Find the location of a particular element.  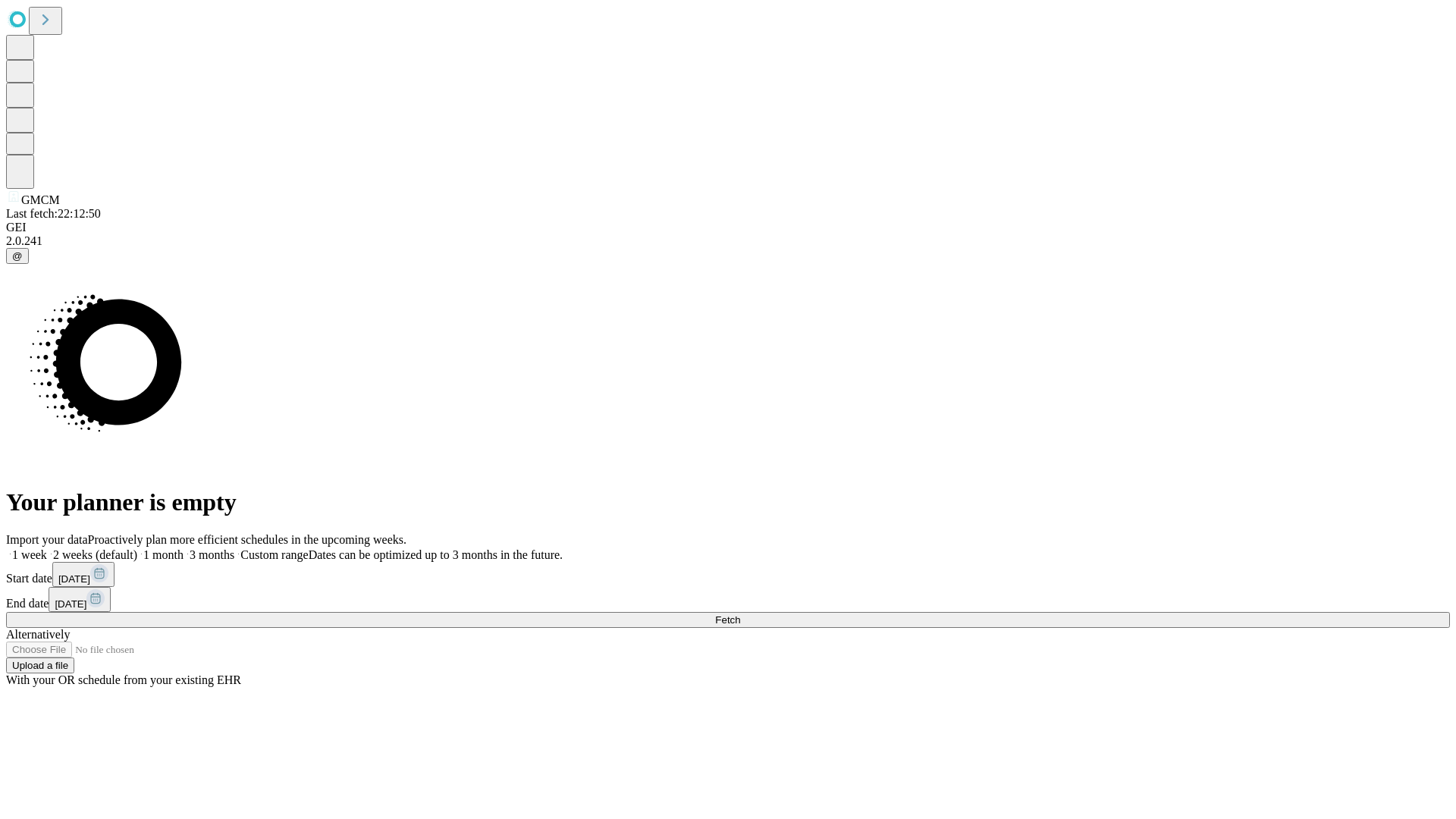

button: Upload a file is located at coordinates (40, 666).